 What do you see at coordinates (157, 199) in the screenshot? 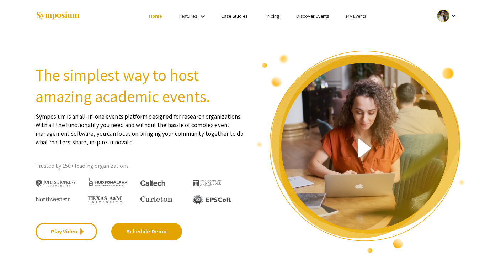
I see `img: Carleton` at bounding box center [157, 199].